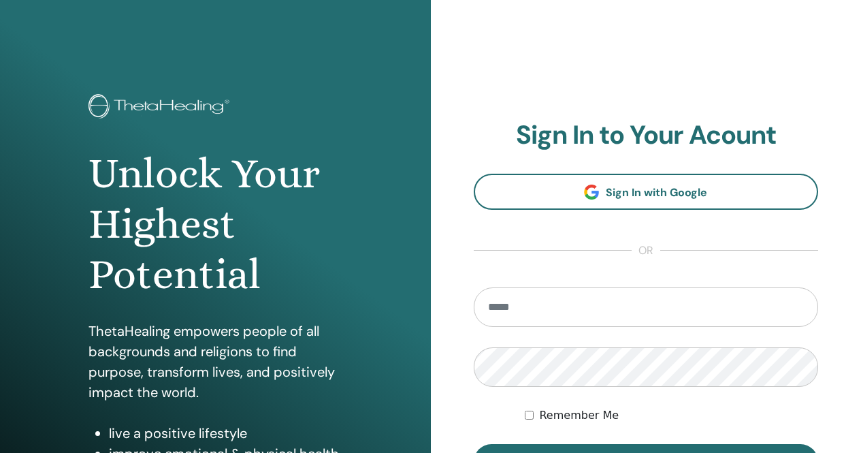  Describe the element at coordinates (215, 224) in the screenshot. I see `h1: Unlock Your Highest Potential` at that location.